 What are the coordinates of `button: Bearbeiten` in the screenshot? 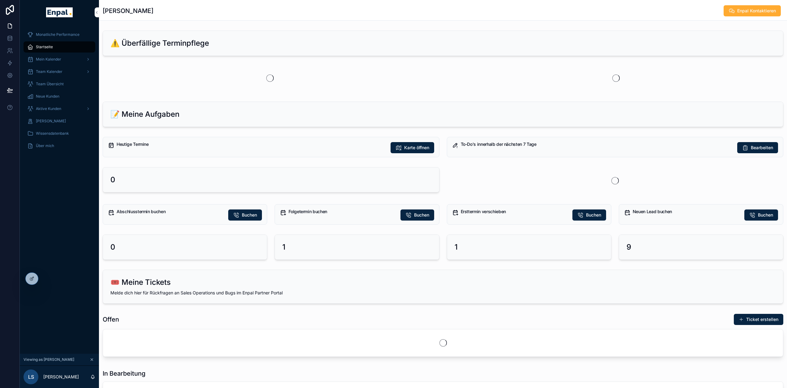 It's located at (758, 148).